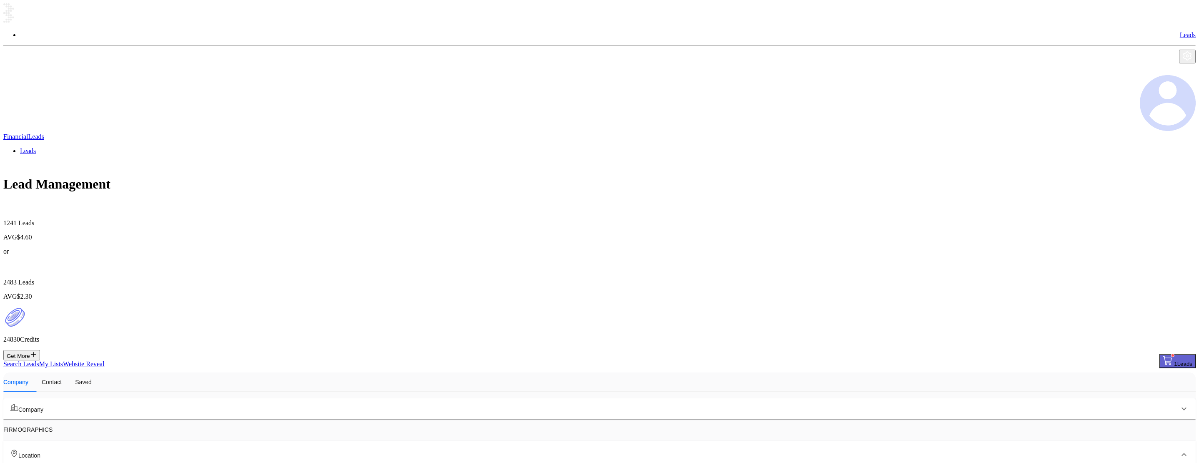  Describe the element at coordinates (1187, 56) in the screenshot. I see `img: iconSetting` at that location.